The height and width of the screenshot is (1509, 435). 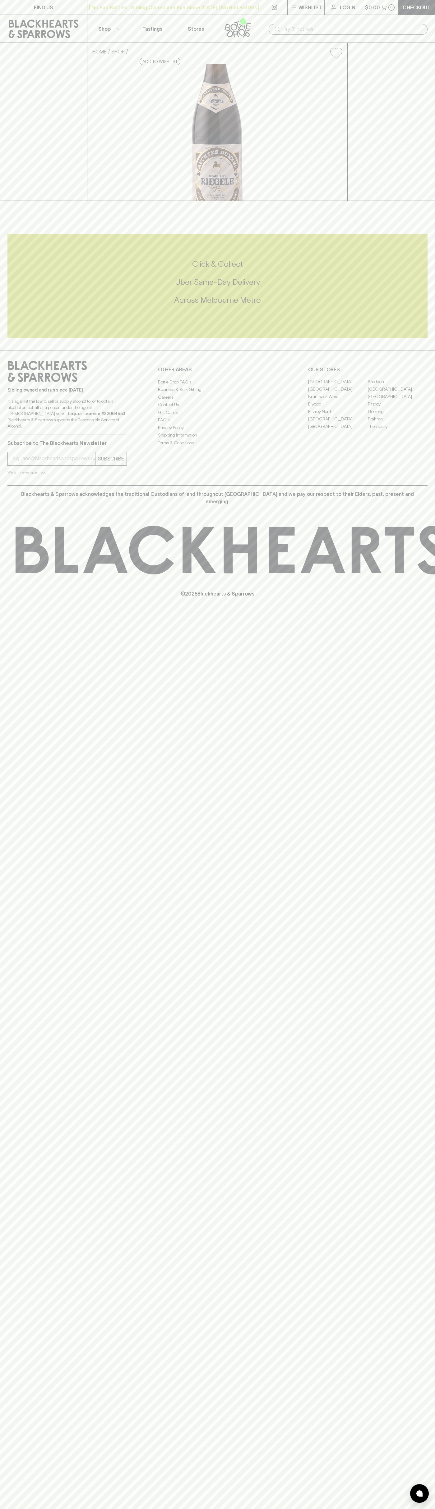 I want to click on p: Shop, so click(x=104, y=29).